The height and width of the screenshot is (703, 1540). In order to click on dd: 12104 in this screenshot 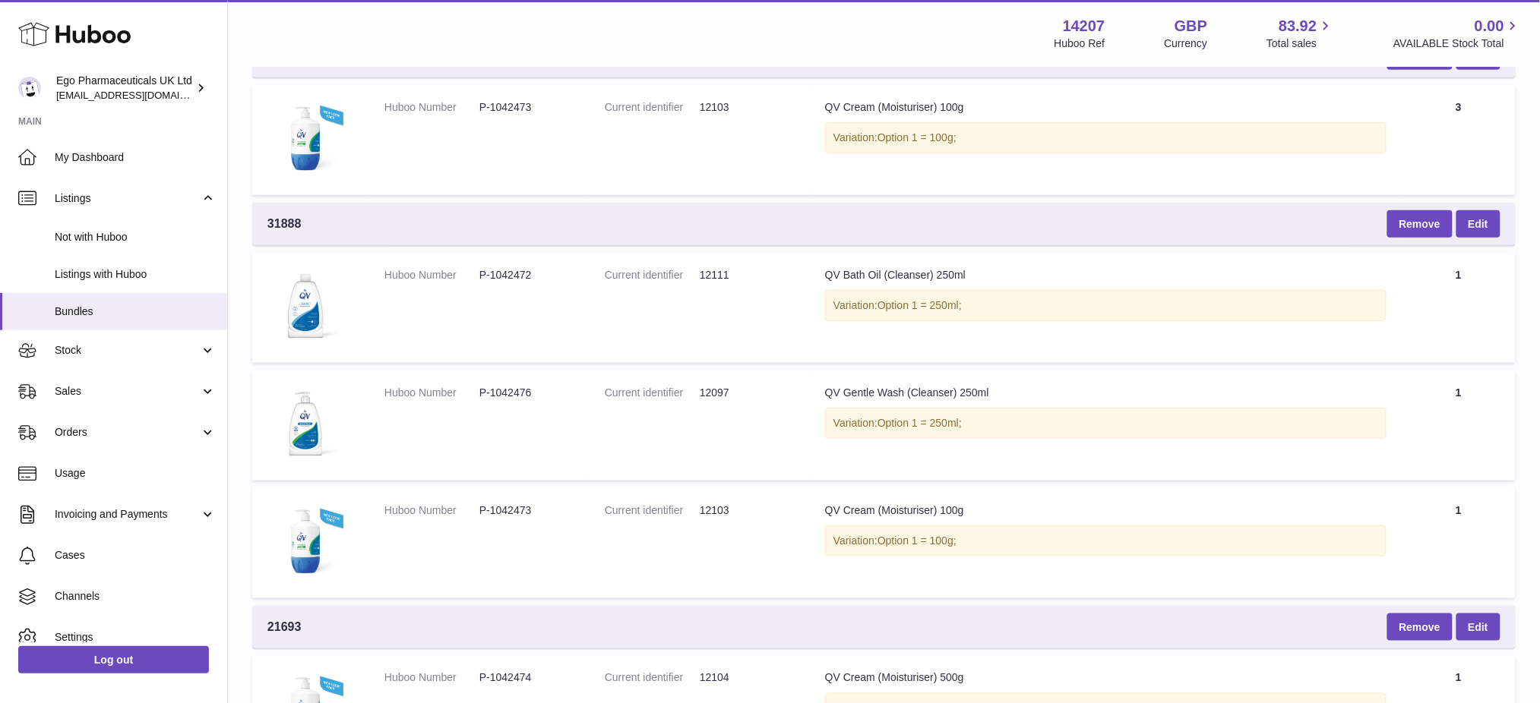, I will do `click(747, 678)`.